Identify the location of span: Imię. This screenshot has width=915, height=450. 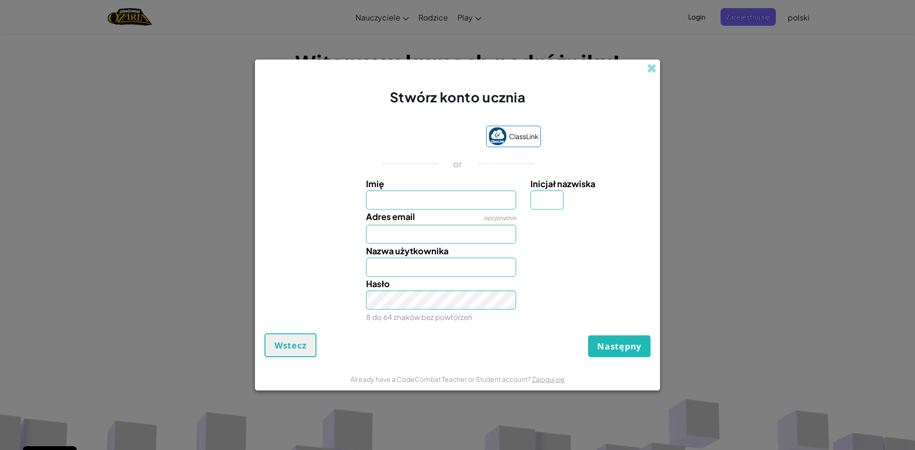
(375, 184).